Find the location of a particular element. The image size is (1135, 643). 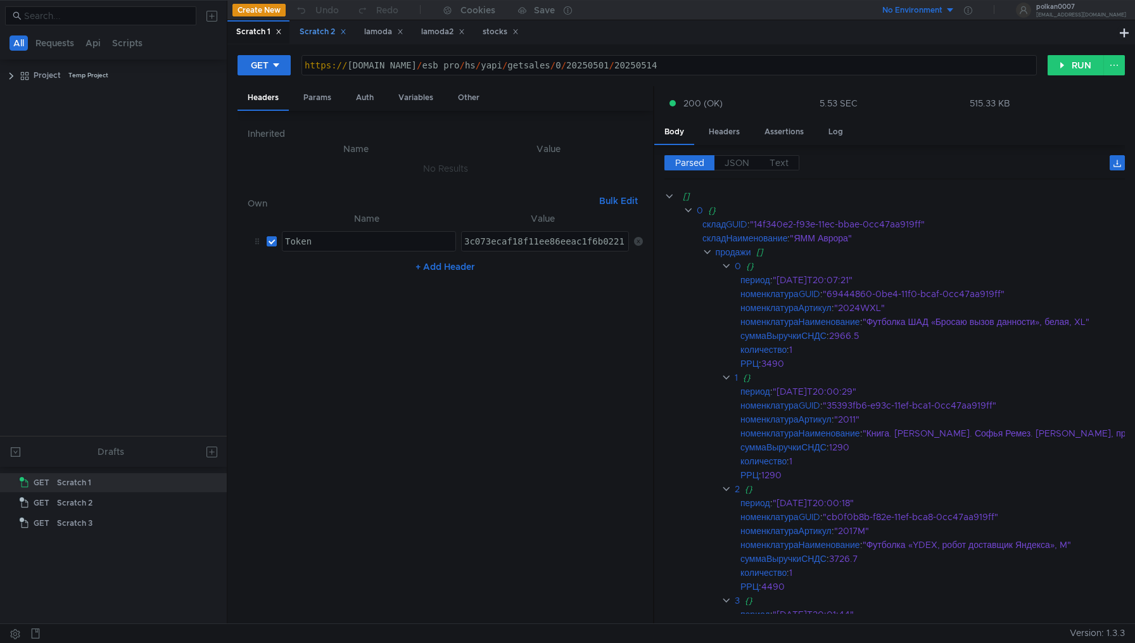

button: Redo is located at coordinates (377, 10).